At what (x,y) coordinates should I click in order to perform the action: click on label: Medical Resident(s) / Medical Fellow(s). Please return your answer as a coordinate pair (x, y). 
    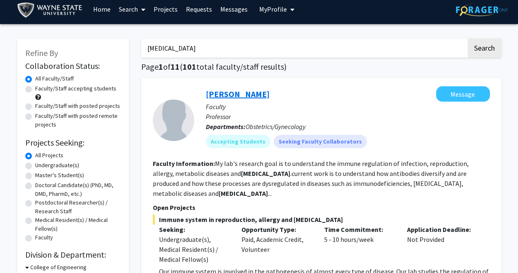
    Looking at the image, I should click on (78, 224).